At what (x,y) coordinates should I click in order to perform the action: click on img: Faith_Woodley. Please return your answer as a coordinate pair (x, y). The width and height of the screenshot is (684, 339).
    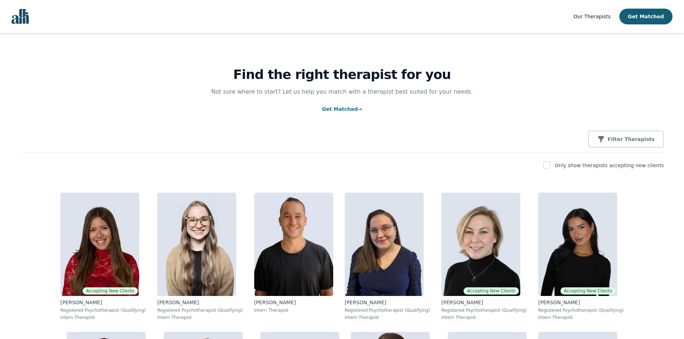
    Looking at the image, I should click on (197, 244).